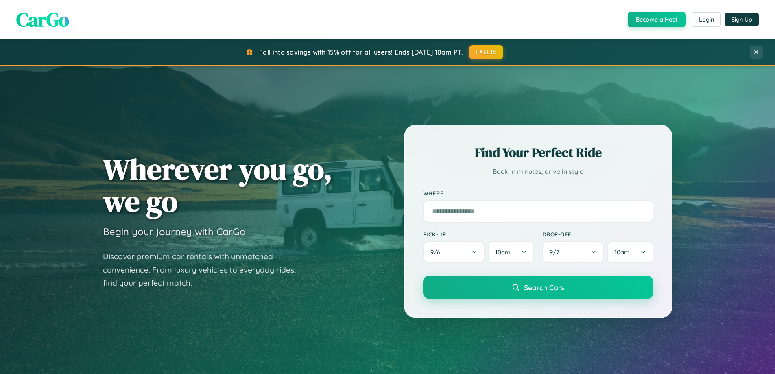 Image resolution: width=775 pixels, height=374 pixels. Describe the element at coordinates (539, 287) in the screenshot. I see `button: Search Cars` at that location.